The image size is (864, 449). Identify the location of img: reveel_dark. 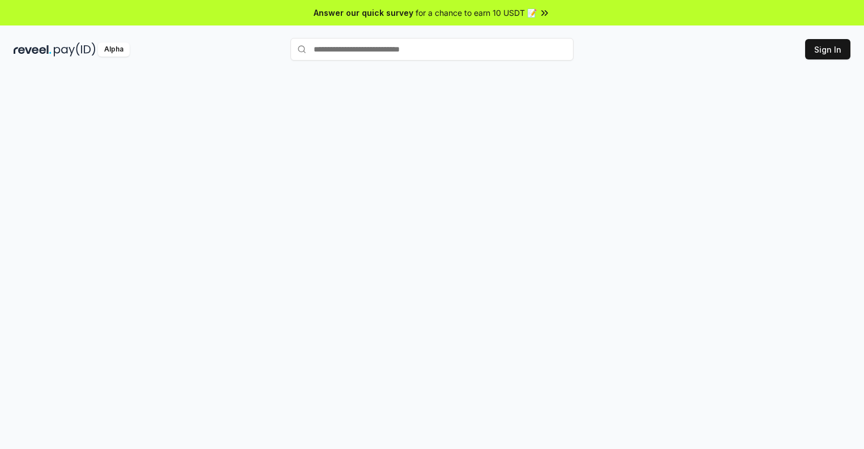
(32, 49).